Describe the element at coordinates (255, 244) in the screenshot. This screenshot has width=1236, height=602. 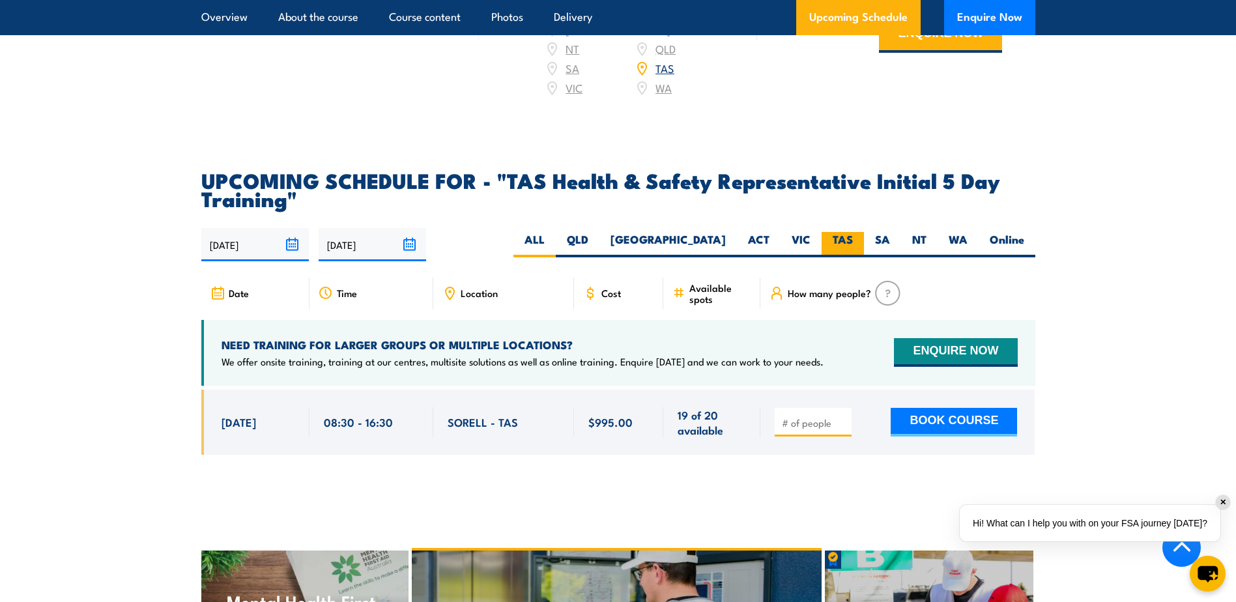
I see `input: From date` at that location.